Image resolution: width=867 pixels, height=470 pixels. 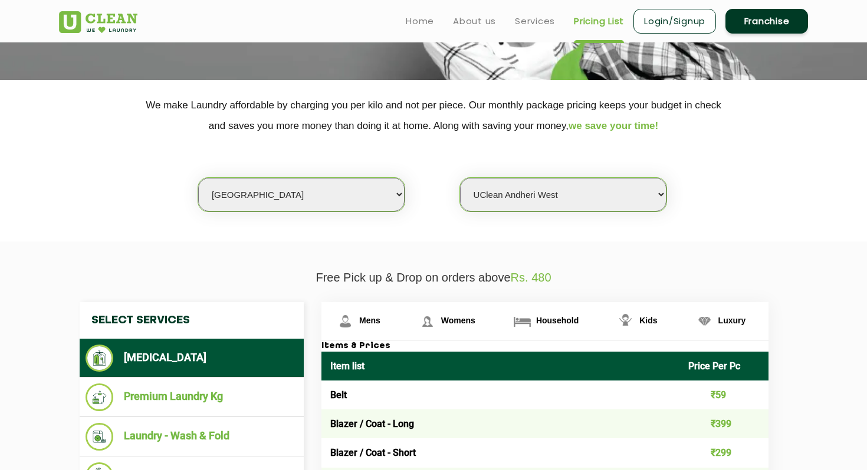 What do you see at coordinates (732, 321) in the screenshot?
I see `span: Luxury` at bounding box center [732, 321].